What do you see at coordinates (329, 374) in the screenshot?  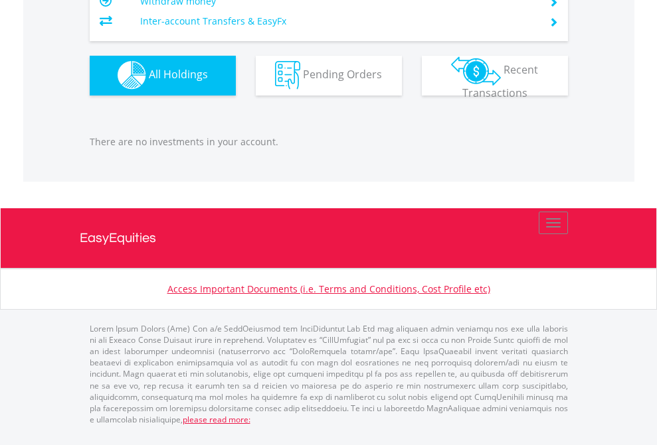 I see `p: Lorem Ipsum Dolors (Ame) Con a/e SeddOeiusmod tem InciDiduntut Lab Etd mag aliquaen admin veniamq...` at bounding box center [329, 374].